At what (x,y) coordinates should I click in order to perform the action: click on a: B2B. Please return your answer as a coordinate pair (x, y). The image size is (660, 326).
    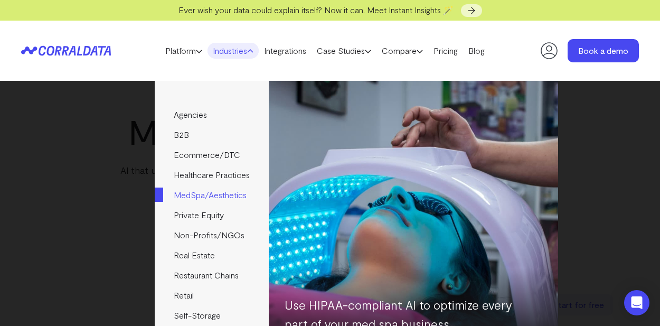
    Looking at the image, I should click on (211, 135).